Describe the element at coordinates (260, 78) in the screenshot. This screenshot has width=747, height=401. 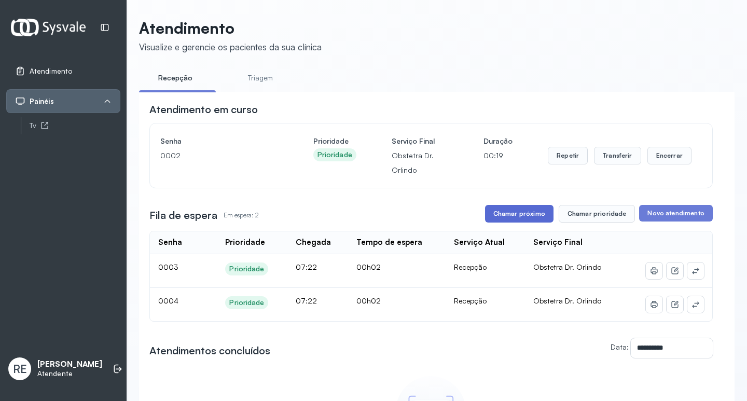
I see `a: Triagem` at that location.